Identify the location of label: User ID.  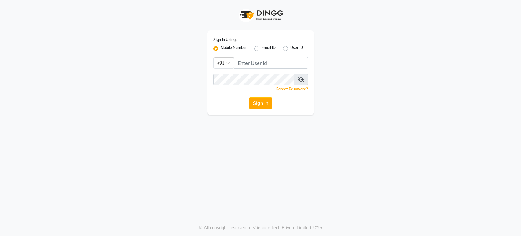
(297, 49).